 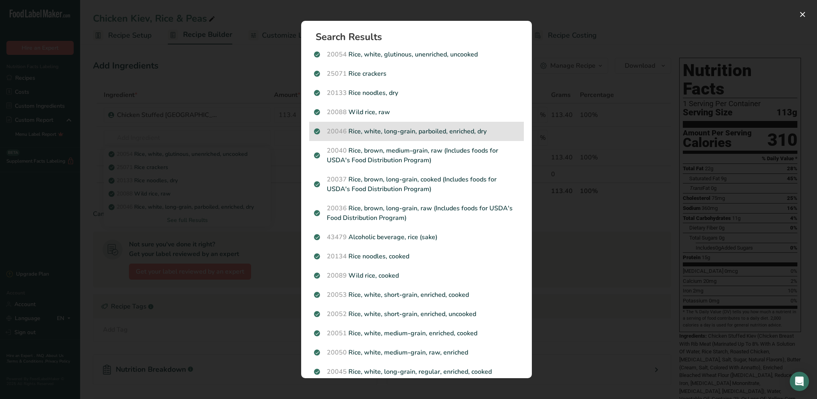 What do you see at coordinates (420, 37) in the screenshot?
I see `h1: Search Results` at bounding box center [420, 37].